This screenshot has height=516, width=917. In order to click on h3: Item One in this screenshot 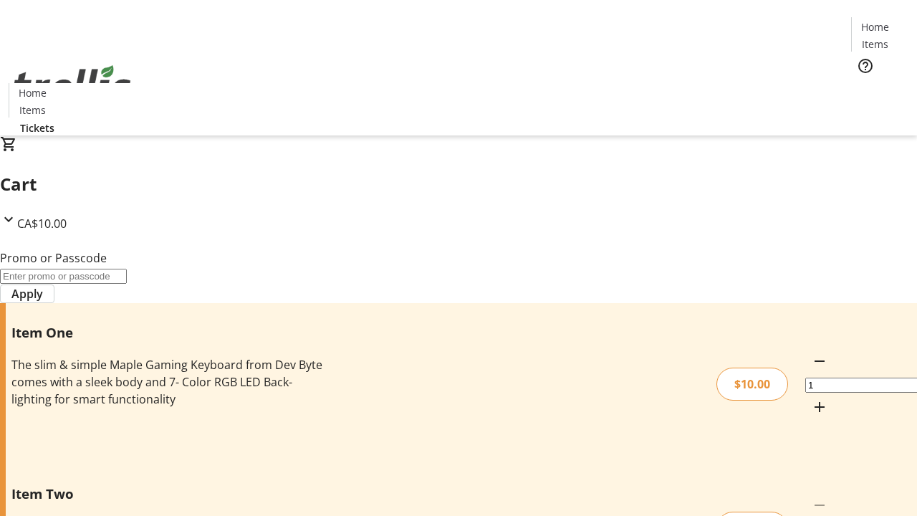, I will do `click(168, 332)`.